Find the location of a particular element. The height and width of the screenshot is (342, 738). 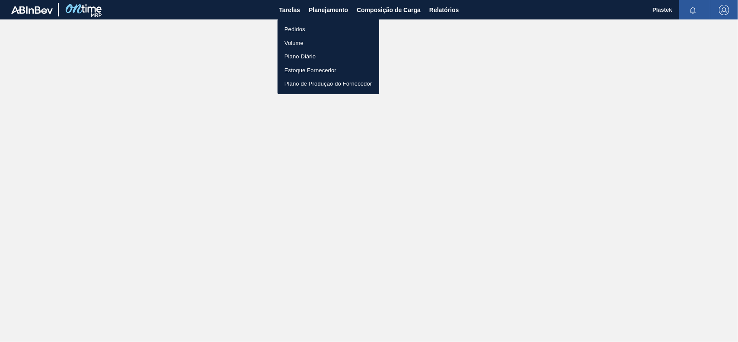

li: Pedidos is located at coordinates (328, 29).